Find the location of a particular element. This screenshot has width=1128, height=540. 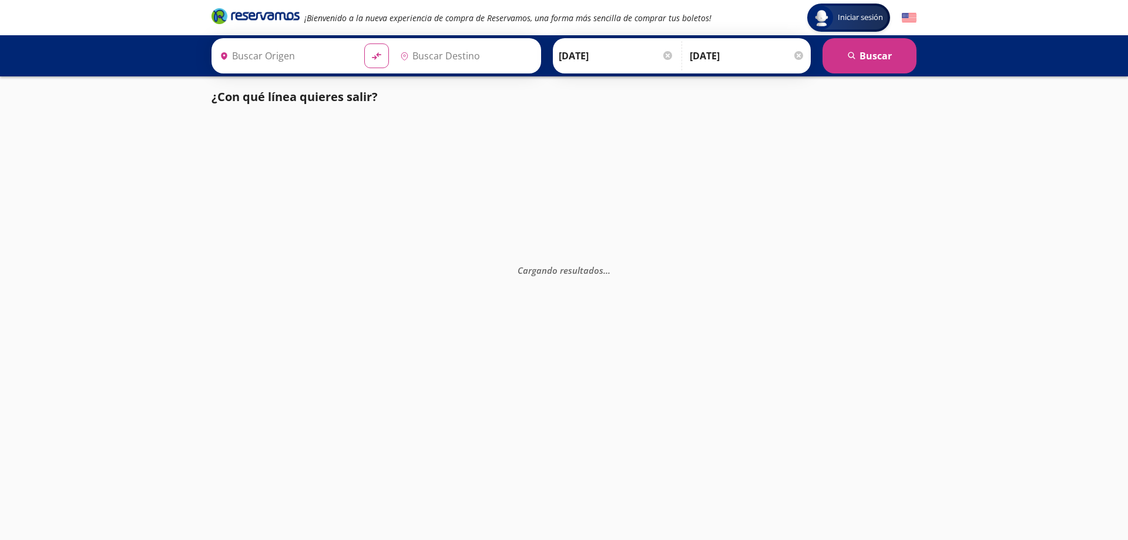

p: ¿Con qué línea quieres salir? is located at coordinates (294, 97).